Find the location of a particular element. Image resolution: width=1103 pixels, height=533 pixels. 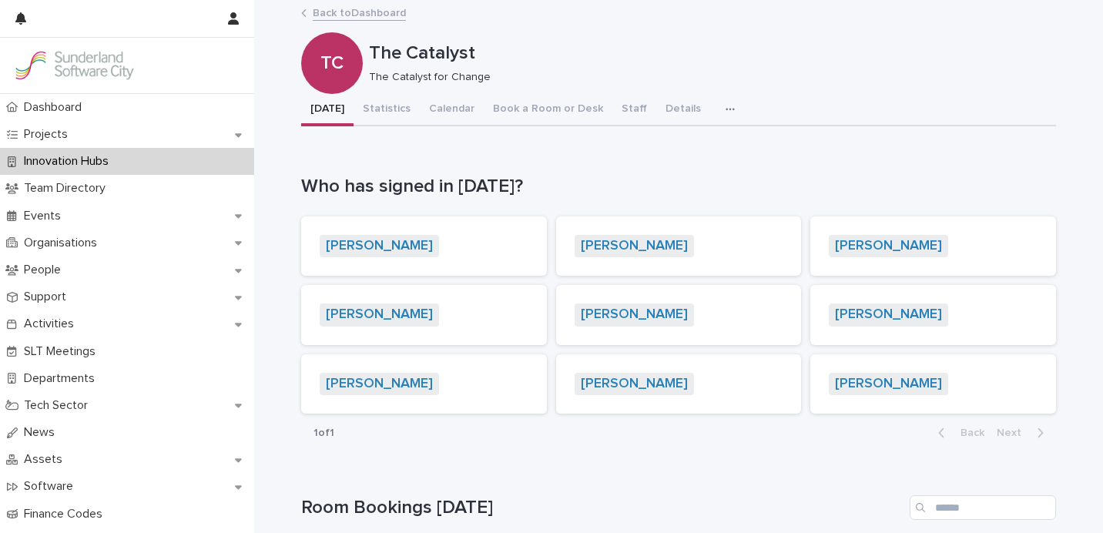

p: The Catalyst is located at coordinates (709, 53).